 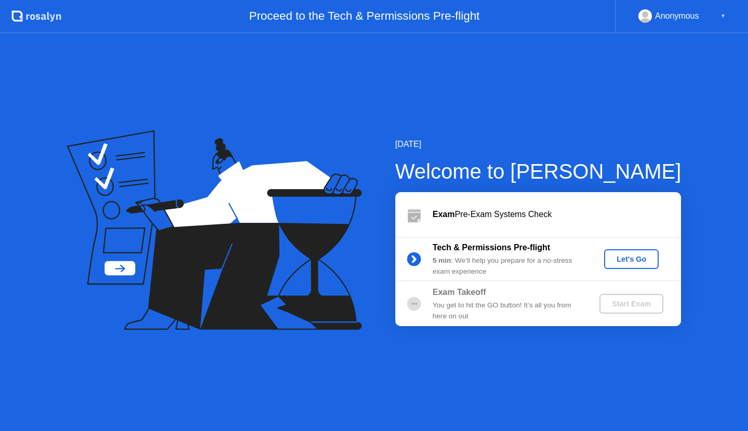 I want to click on div: Pre-Exam Systems Check, so click(x=557, y=215).